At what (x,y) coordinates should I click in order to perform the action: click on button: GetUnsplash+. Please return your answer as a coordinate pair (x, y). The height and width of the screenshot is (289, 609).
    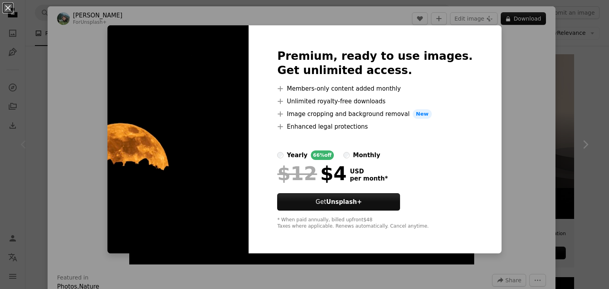
    Looking at the image, I should click on (338, 202).